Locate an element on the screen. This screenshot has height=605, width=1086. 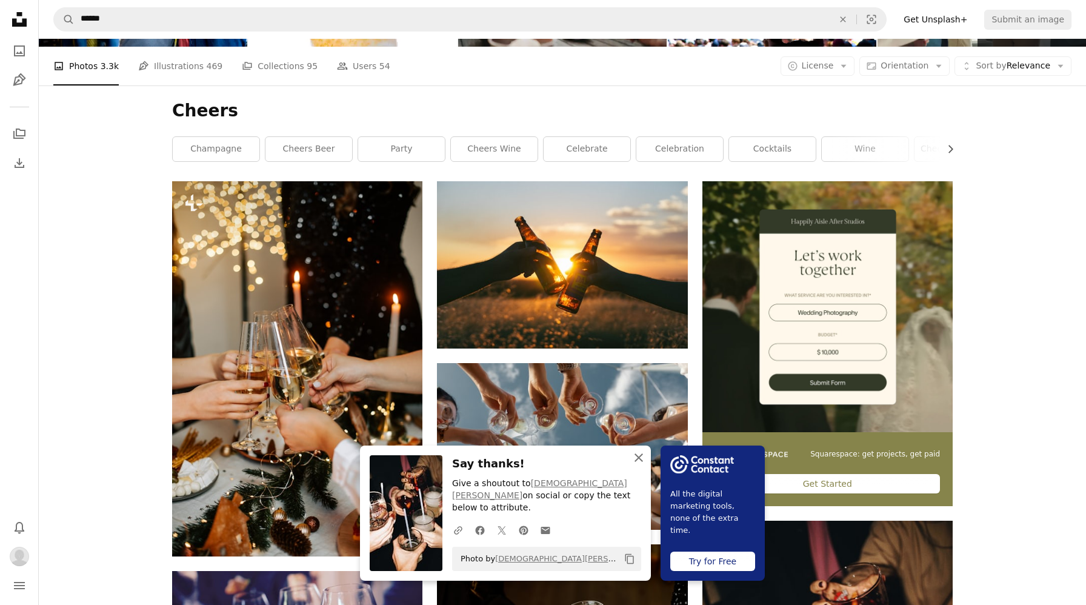
a: Collections 95 is located at coordinates (279, 66).